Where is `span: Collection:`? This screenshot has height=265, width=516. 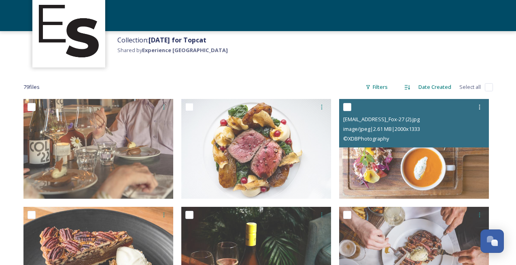 span: Collection: is located at coordinates (162, 40).